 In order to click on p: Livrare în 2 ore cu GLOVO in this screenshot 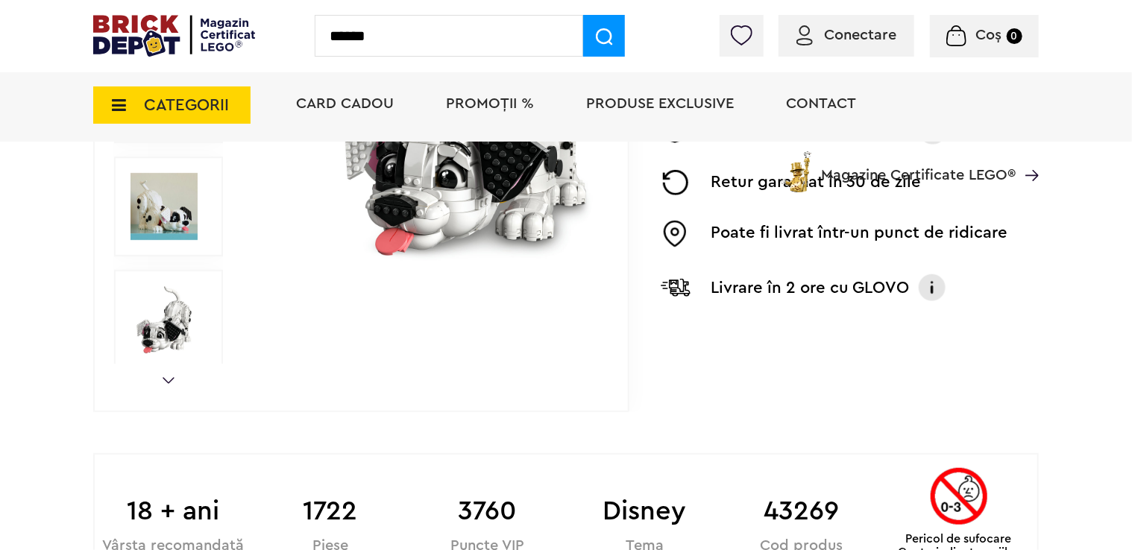, I will do `click(810, 288)`.